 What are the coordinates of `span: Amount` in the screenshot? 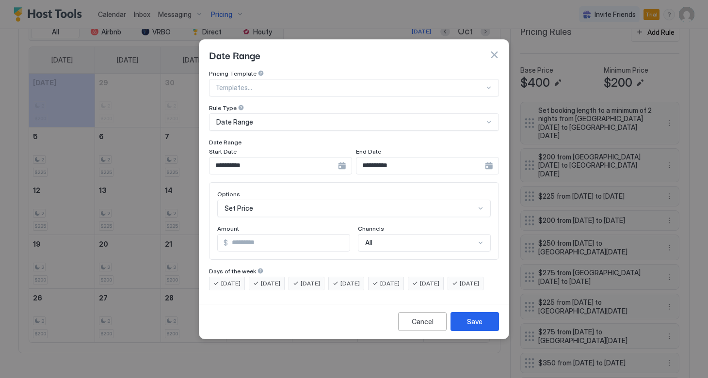 It's located at (228, 228).